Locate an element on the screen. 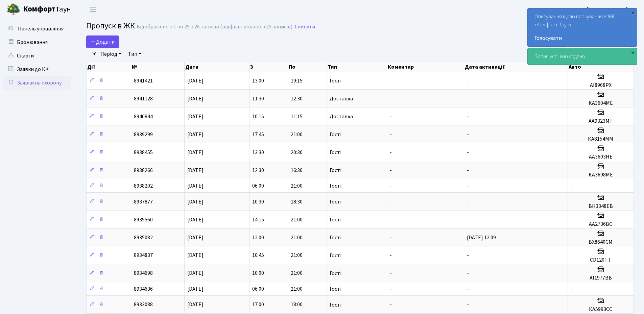 Image resolution: width=644 pixels, height=314 pixels. span: 12:00 is located at coordinates (258, 238).